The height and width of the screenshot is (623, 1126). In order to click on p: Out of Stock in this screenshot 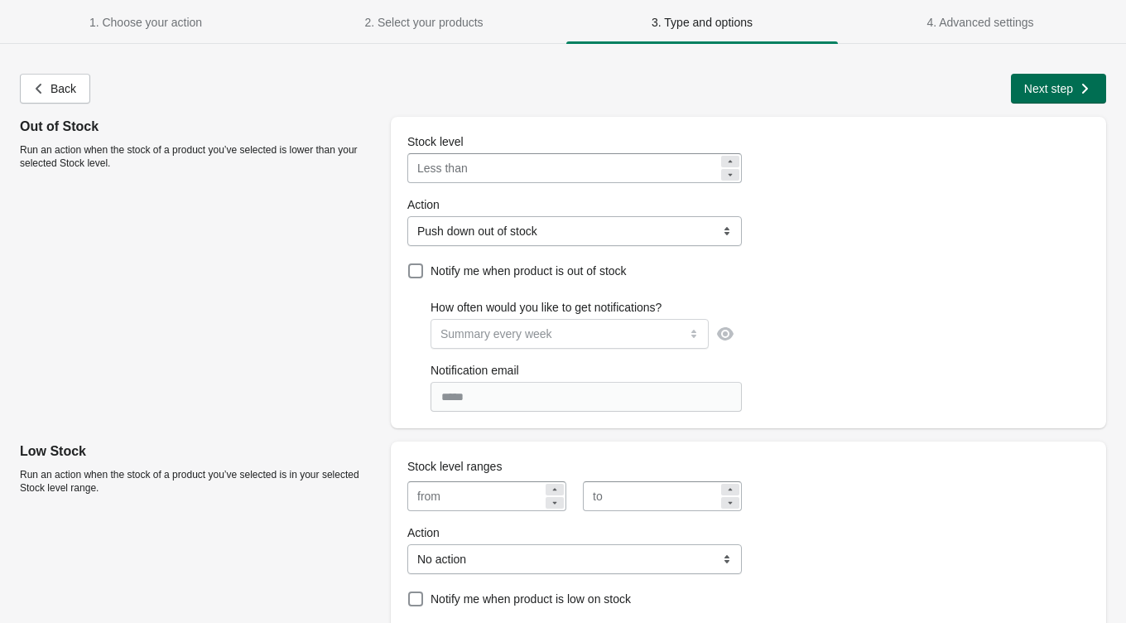, I will do `click(199, 127)`.